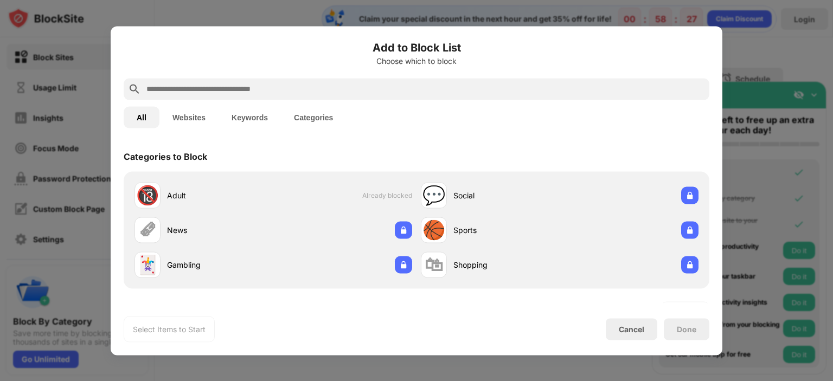 The height and width of the screenshot is (381, 833). What do you see at coordinates (387, 195) in the screenshot?
I see `span: Already blocked` at bounding box center [387, 195].